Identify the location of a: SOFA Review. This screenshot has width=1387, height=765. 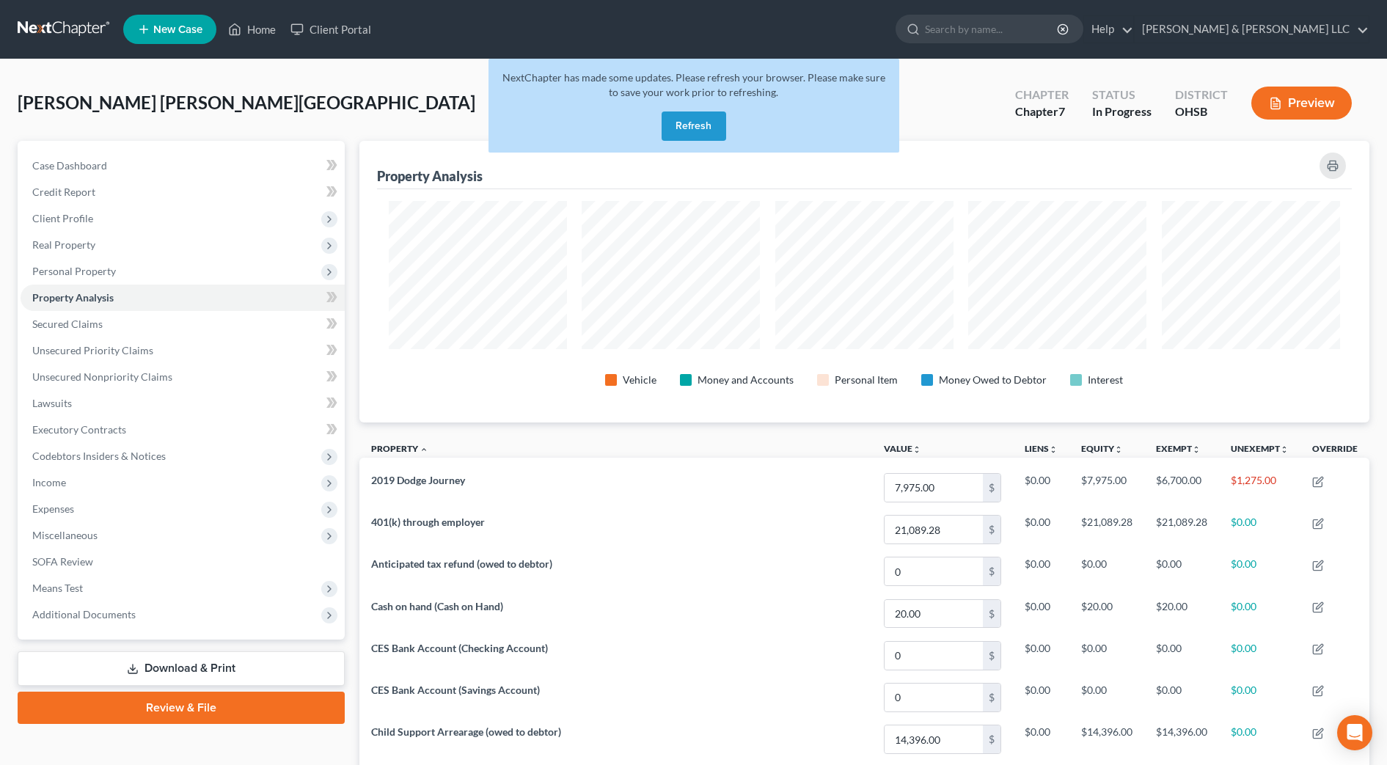
(183, 562).